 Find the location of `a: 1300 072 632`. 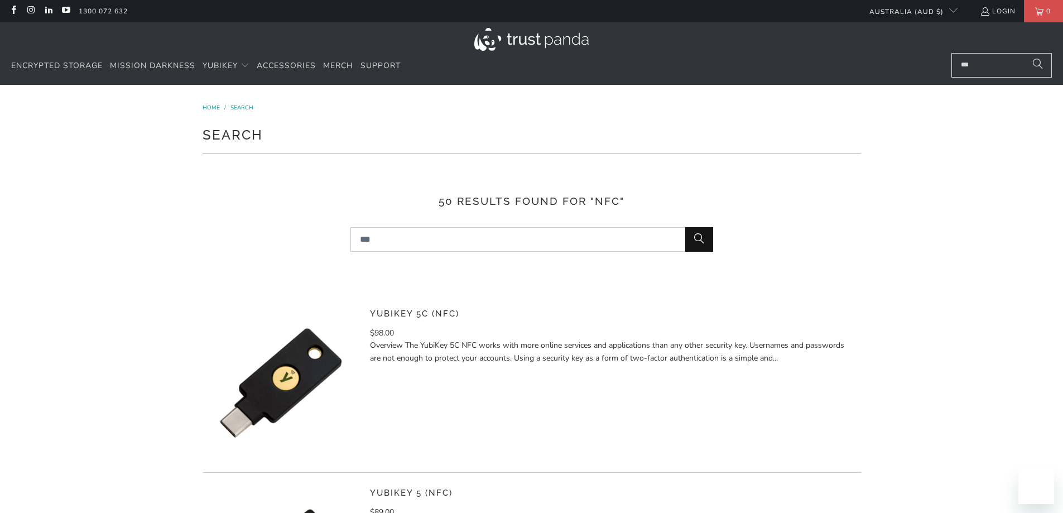

a: 1300 072 632 is located at coordinates (103, 11).